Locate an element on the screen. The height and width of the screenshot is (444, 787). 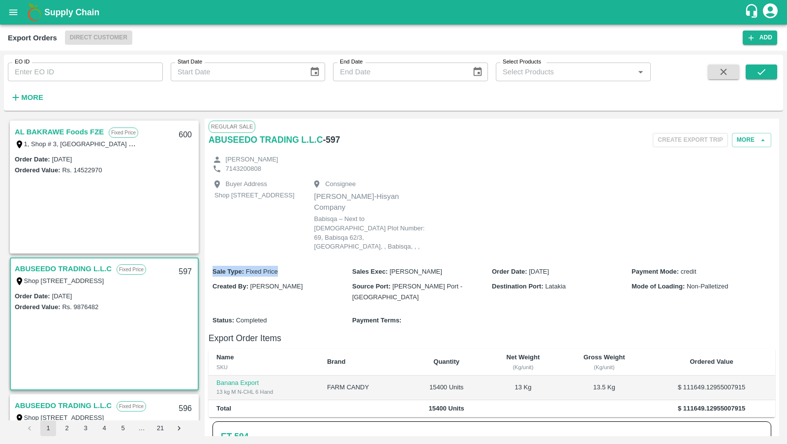
b: Created By : is located at coordinates (230, 286).